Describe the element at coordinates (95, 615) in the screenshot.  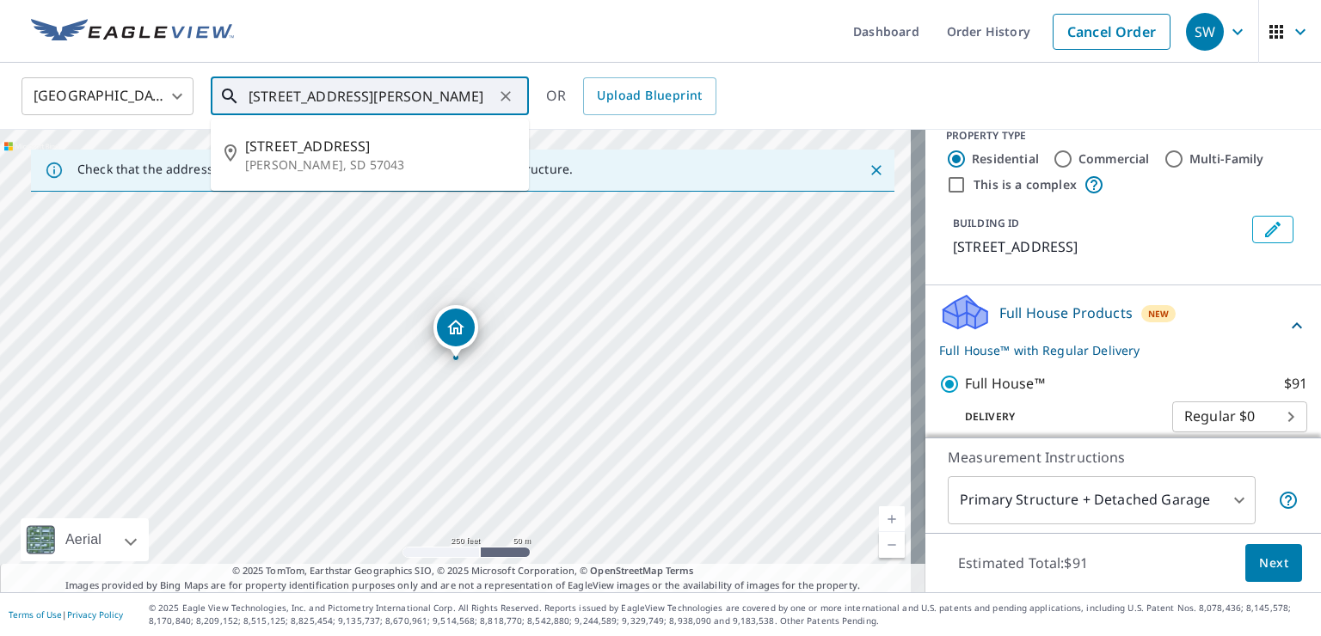
I see `a: Privacy Policy` at that location.